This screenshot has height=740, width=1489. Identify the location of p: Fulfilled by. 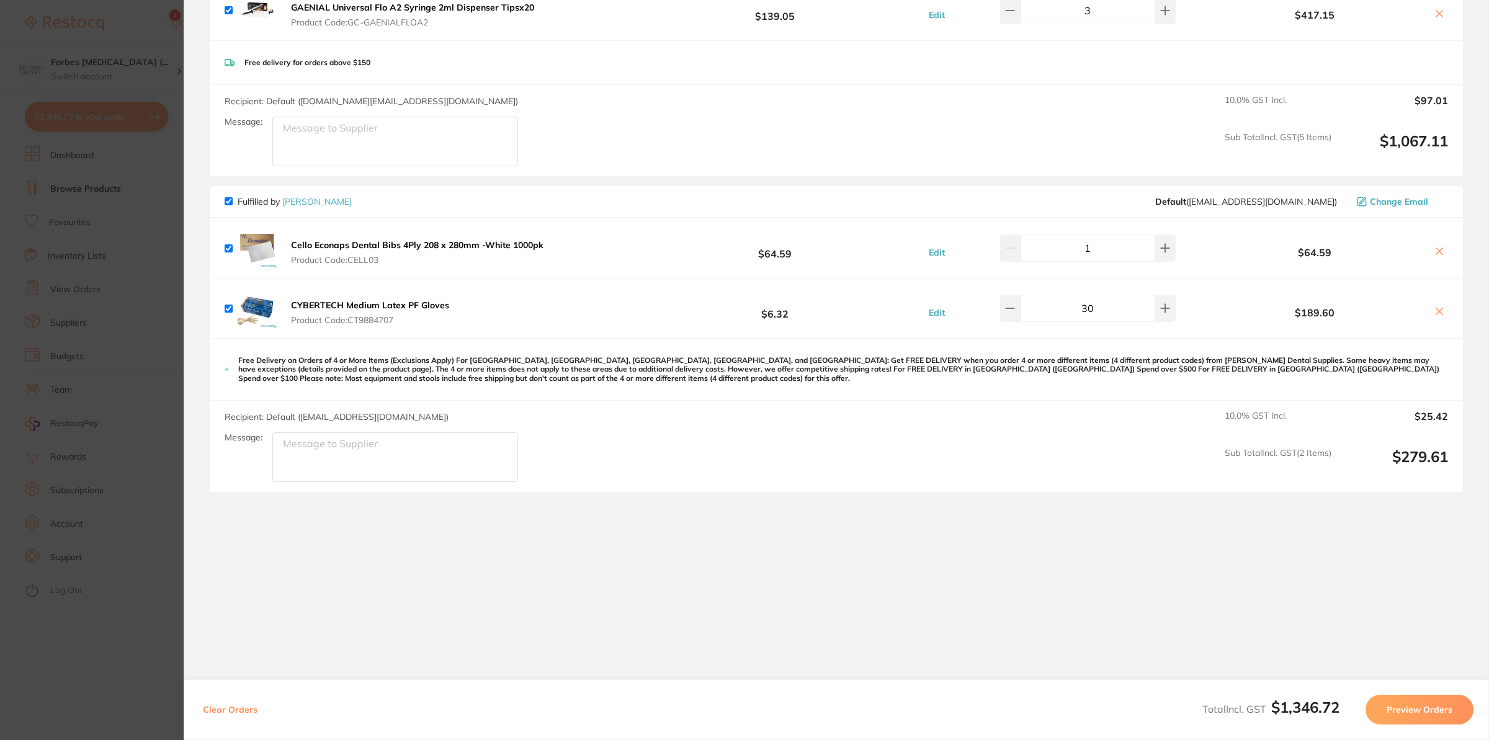
(295, 202).